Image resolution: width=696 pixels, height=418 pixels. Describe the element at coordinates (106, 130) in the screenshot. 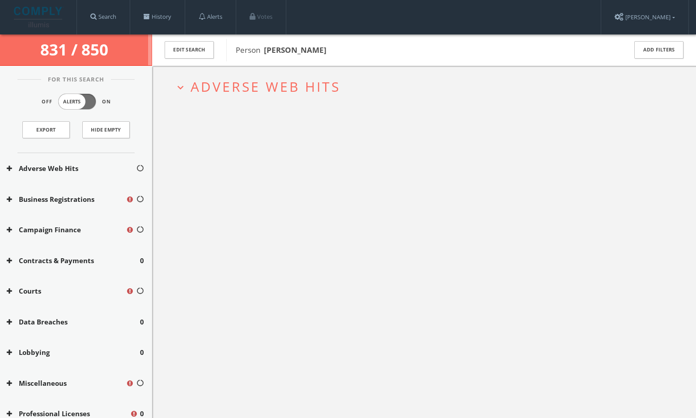

I see `button: Hide Empty` at that location.